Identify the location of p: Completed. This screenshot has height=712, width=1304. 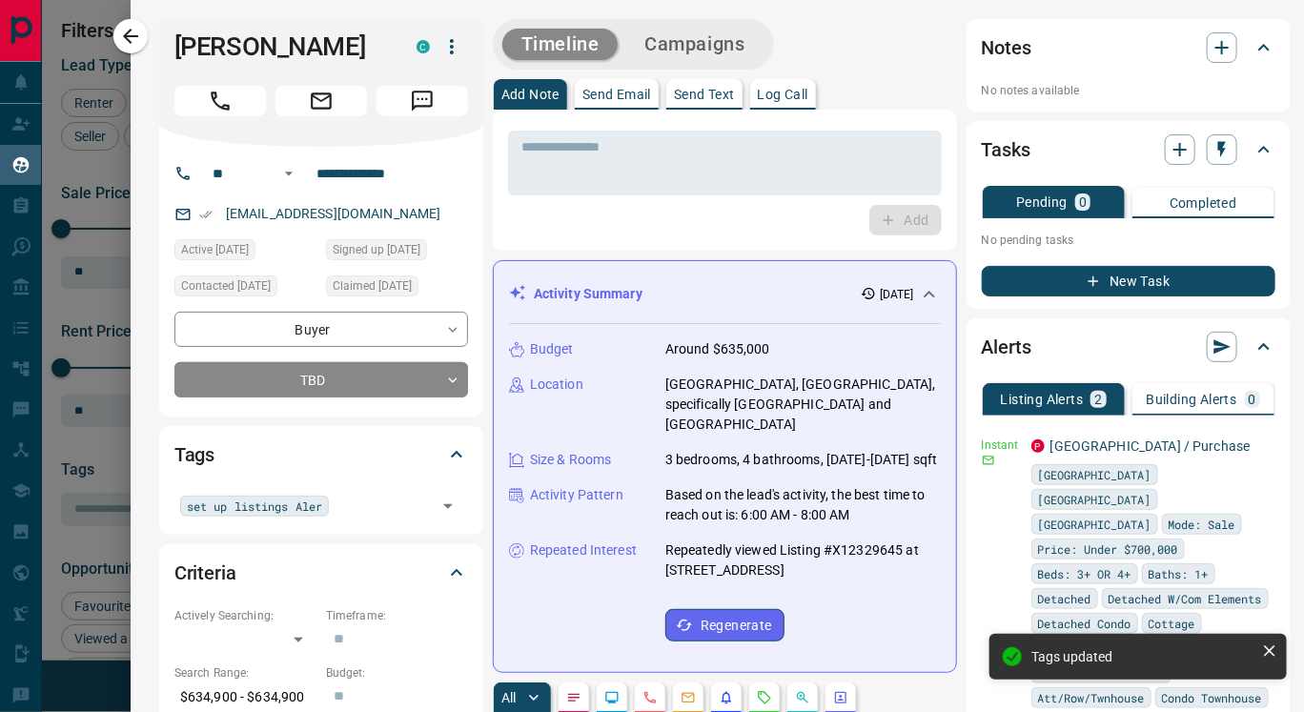
(1203, 203).